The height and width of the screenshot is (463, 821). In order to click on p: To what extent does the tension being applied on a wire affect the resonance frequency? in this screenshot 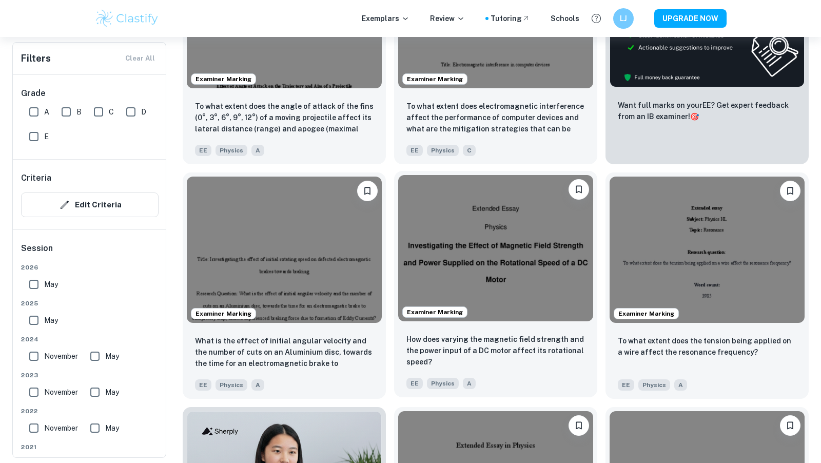, I will do `click(707, 346)`.